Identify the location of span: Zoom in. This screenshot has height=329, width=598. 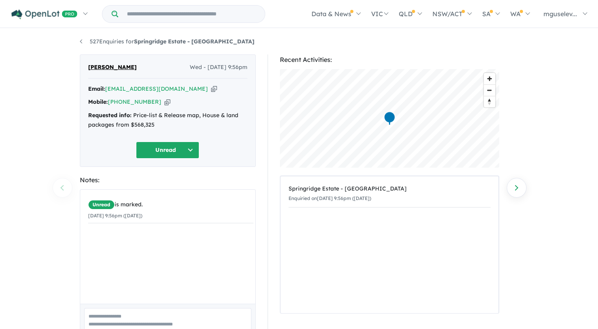
(489, 79).